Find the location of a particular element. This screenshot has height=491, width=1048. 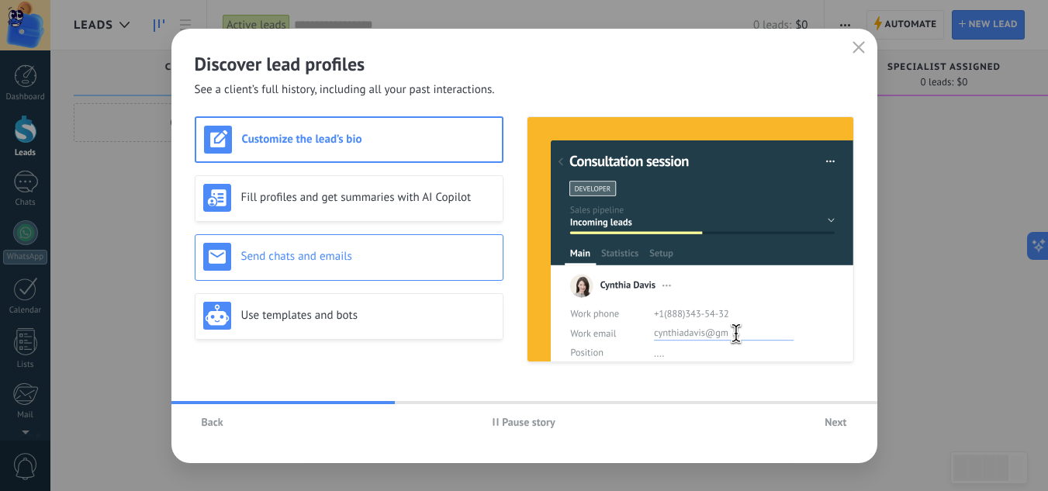

span: Back is located at coordinates (213, 422).